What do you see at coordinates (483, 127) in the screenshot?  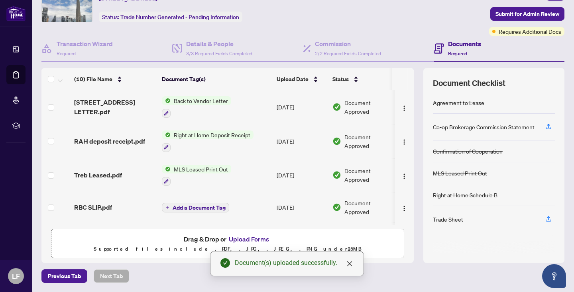 I see `div: Co-op Brokerage Commission Statement` at bounding box center [483, 127].